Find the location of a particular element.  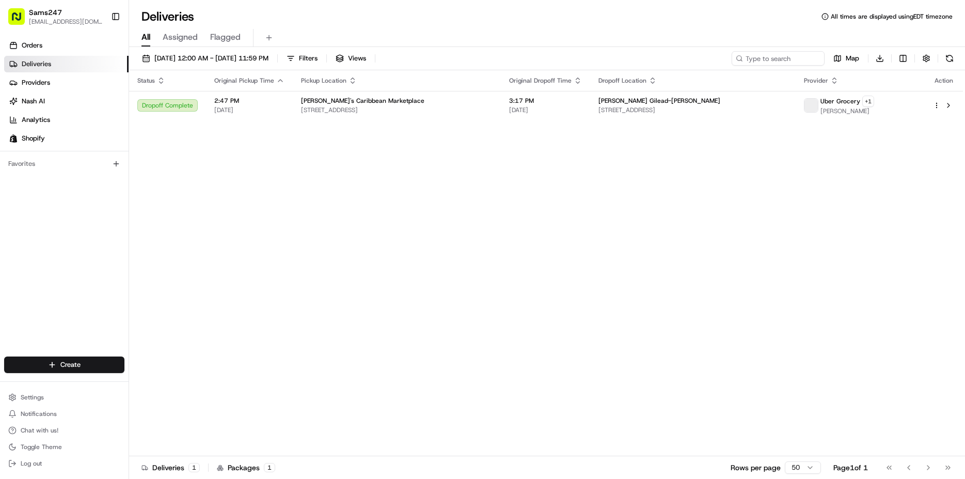

span: Analytics is located at coordinates (36, 120).